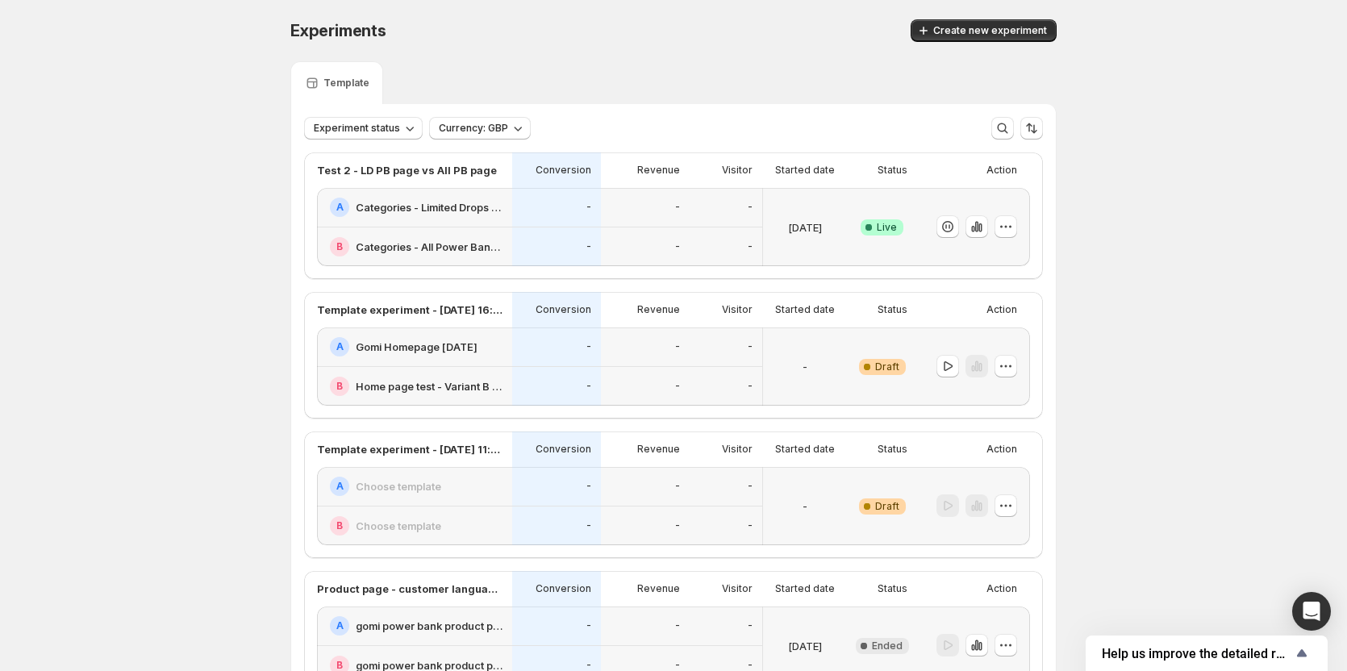 This screenshot has height=671, width=1347. I want to click on span: Experiments, so click(338, 31).